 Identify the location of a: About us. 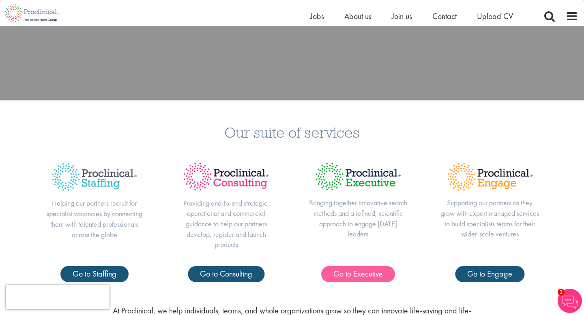
(357, 16).